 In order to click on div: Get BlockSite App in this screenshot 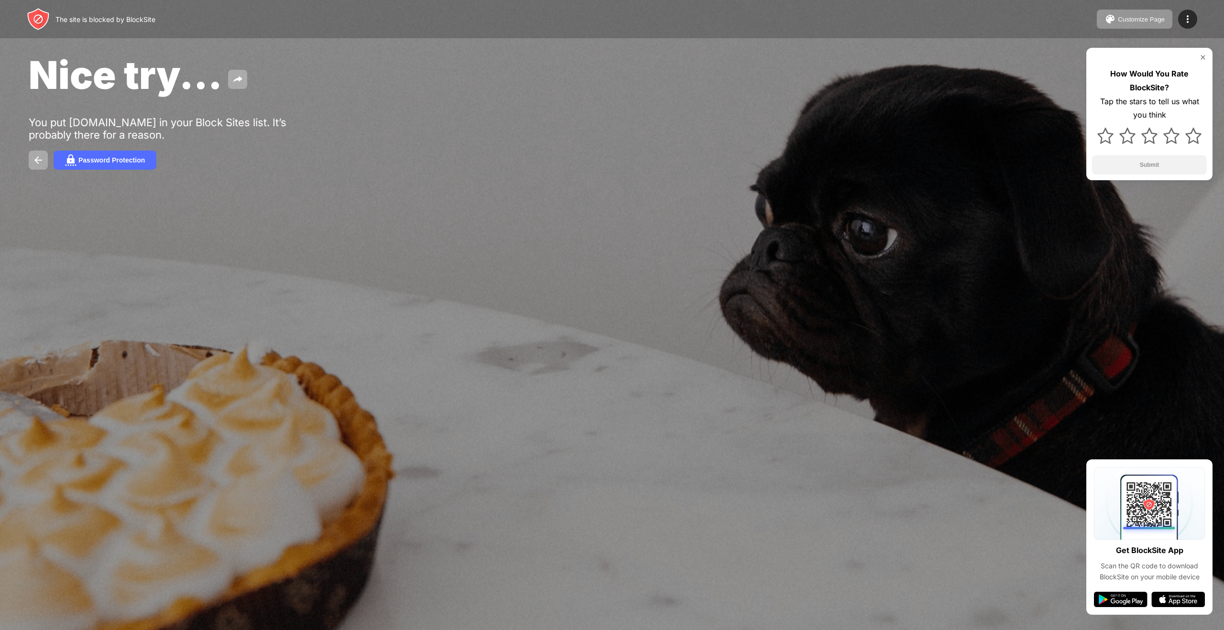, I will do `click(1150, 550)`.